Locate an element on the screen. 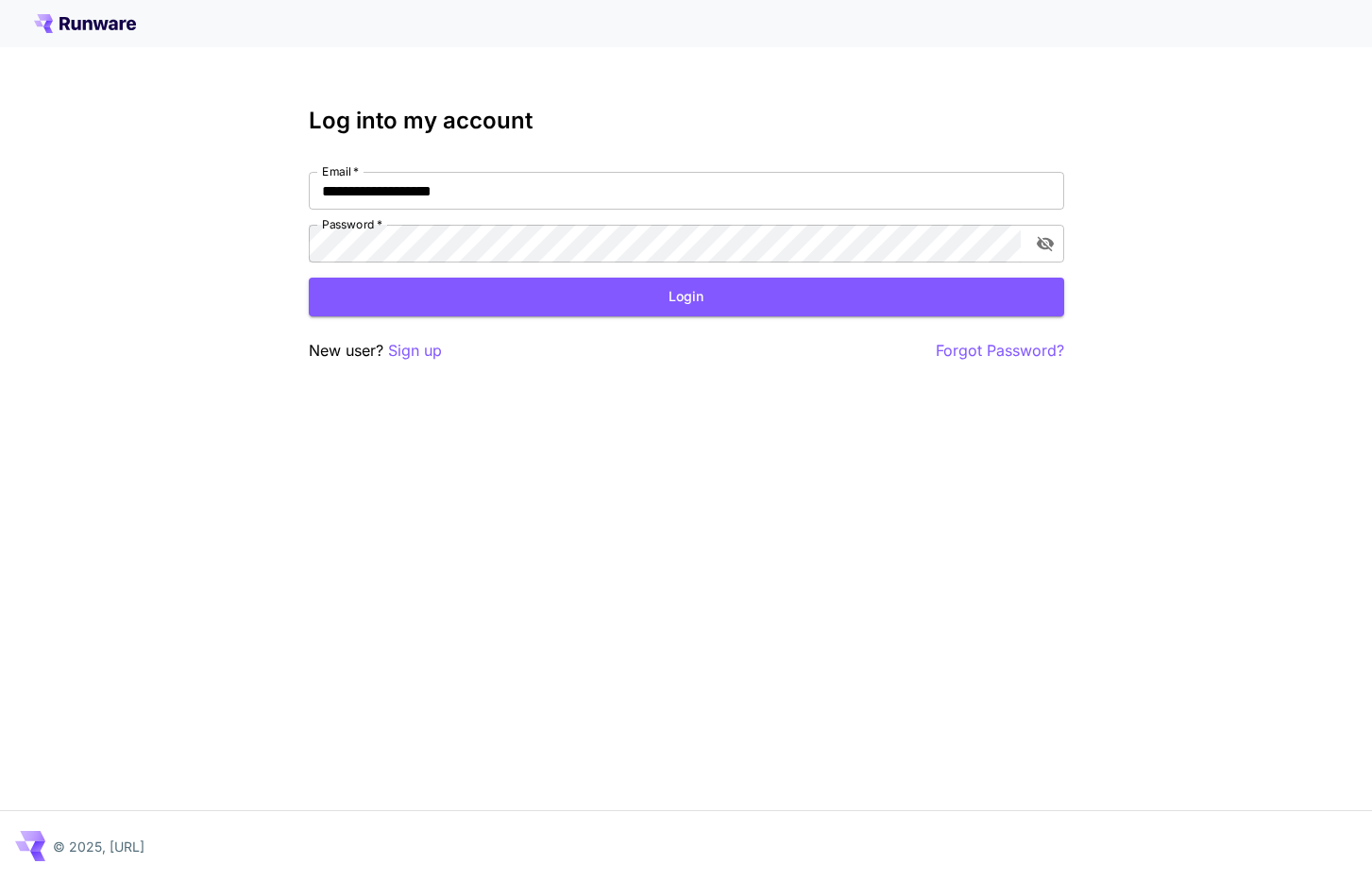 Image resolution: width=1372 pixels, height=881 pixels. label: Email is located at coordinates (340, 171).